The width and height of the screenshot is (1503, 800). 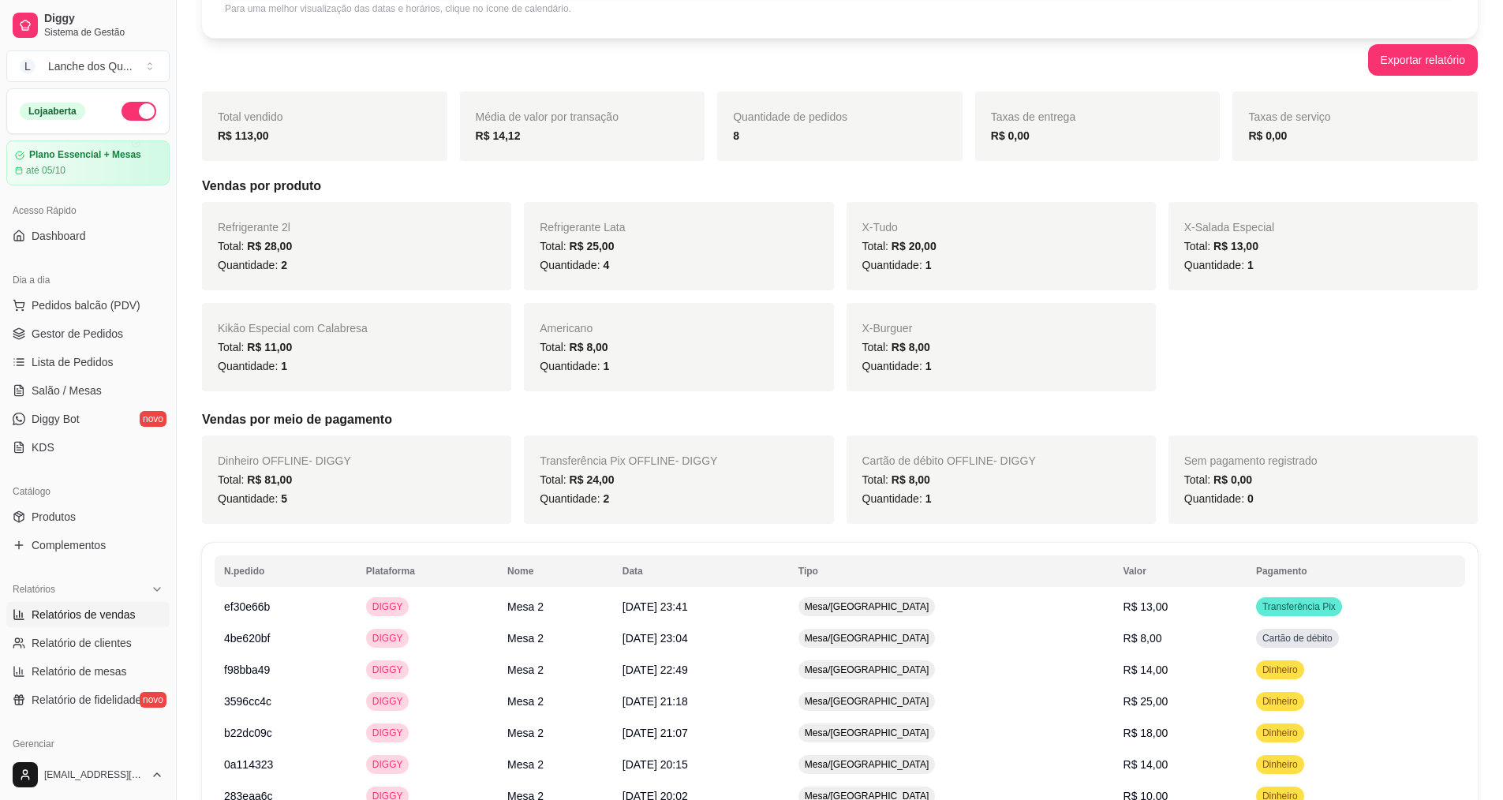 I want to click on div: Lanche dos Qu ..., so click(x=90, y=66).